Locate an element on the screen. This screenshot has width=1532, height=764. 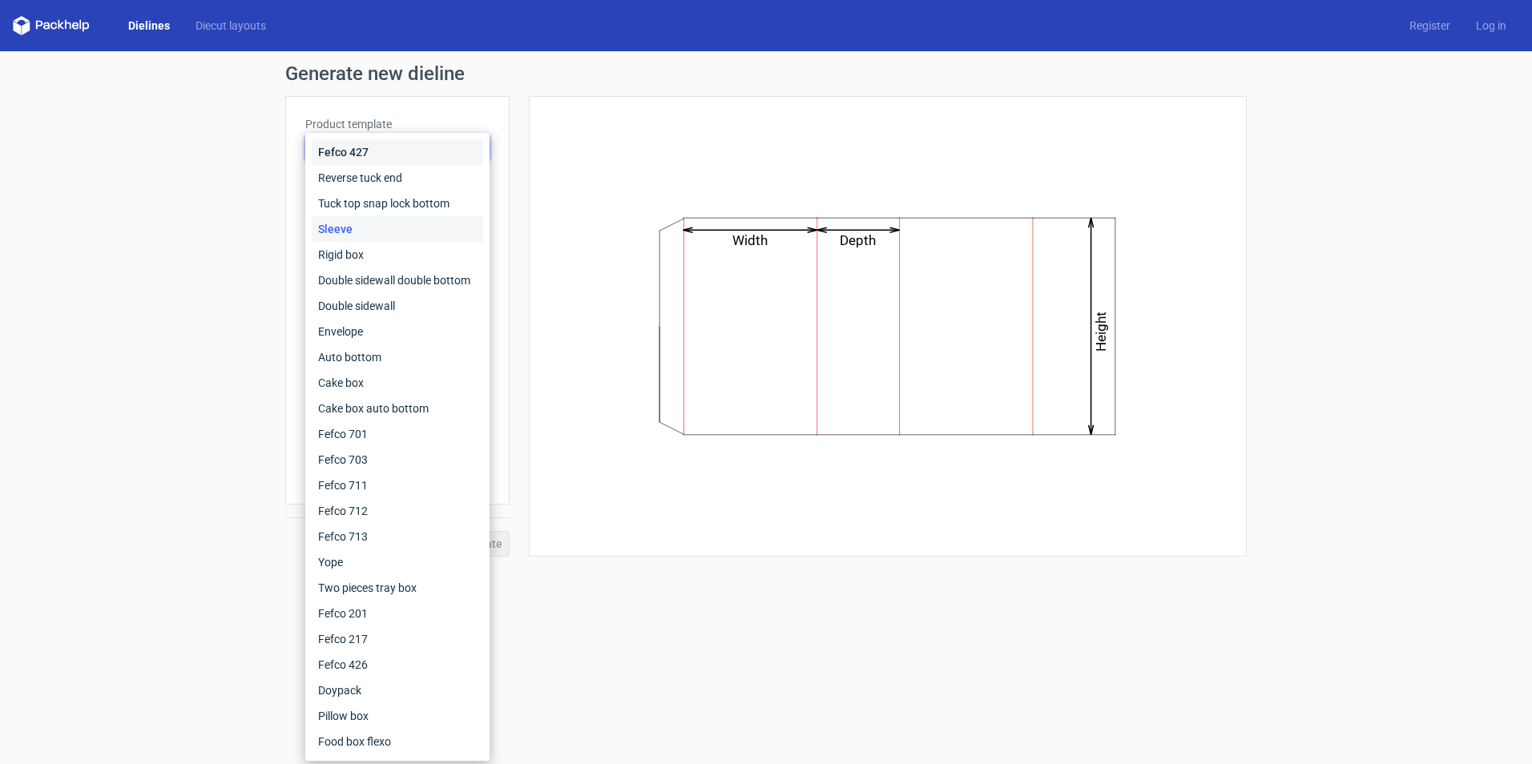
a: Register is located at coordinates (1430, 26).